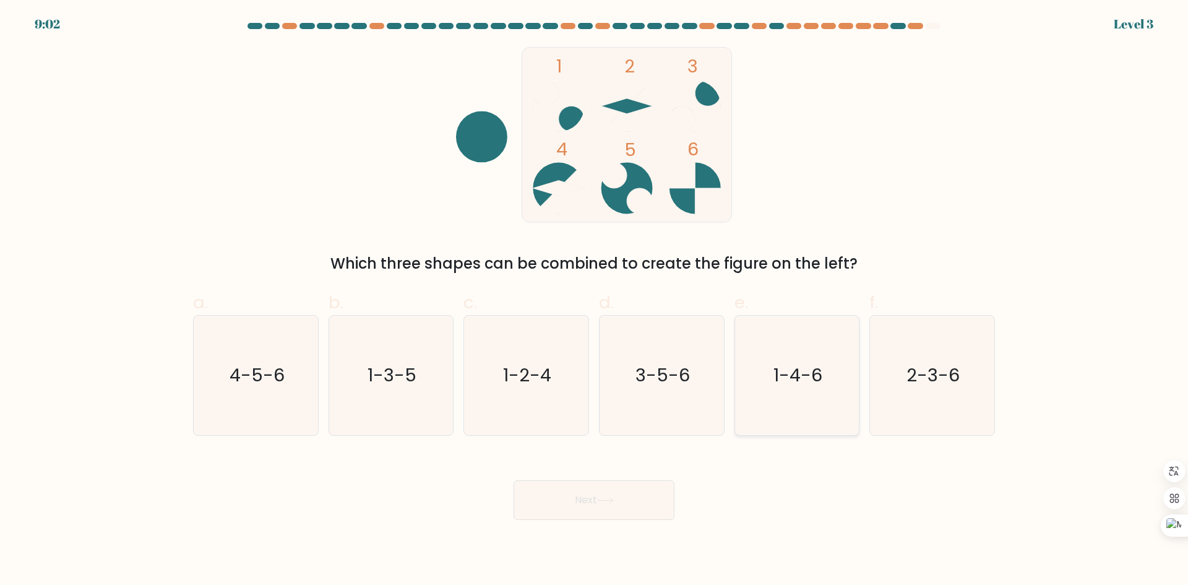  Describe the element at coordinates (594, 264) in the screenshot. I see `div: Which three shapes can be combined to create the figure on the left?` at that location.